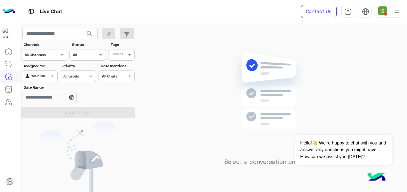 This screenshot has width=407, height=192. I want to click on img: Logo, so click(9, 12).